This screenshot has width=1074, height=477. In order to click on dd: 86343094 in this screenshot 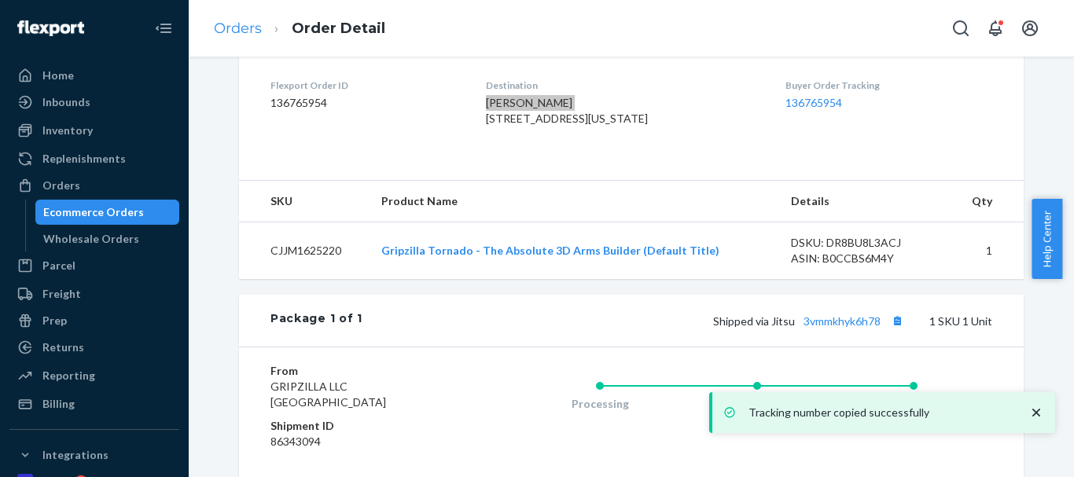, I will do `click(364, 442)`.